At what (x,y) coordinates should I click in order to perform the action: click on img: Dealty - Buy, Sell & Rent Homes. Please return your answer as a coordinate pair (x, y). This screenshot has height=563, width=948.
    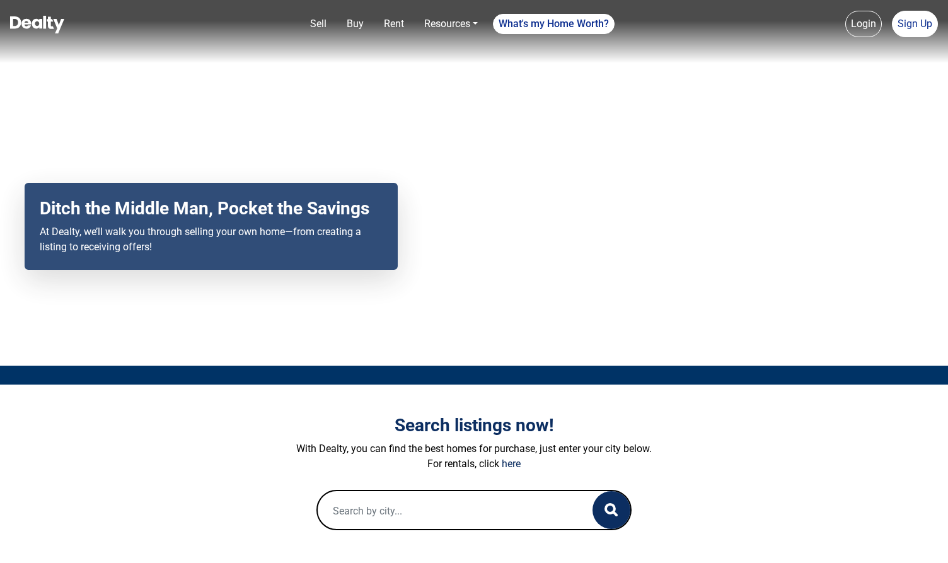
    Looking at the image, I should click on (37, 25).